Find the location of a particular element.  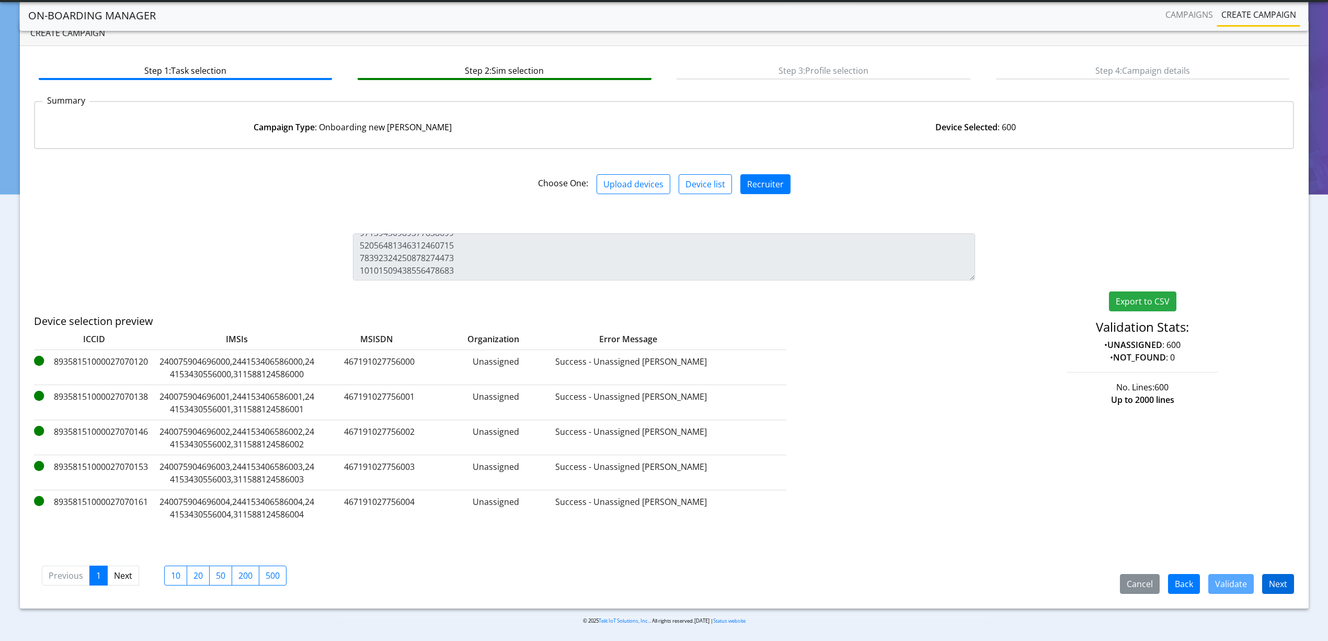

btn: Step 2: Sim selection is located at coordinates (504, 70).